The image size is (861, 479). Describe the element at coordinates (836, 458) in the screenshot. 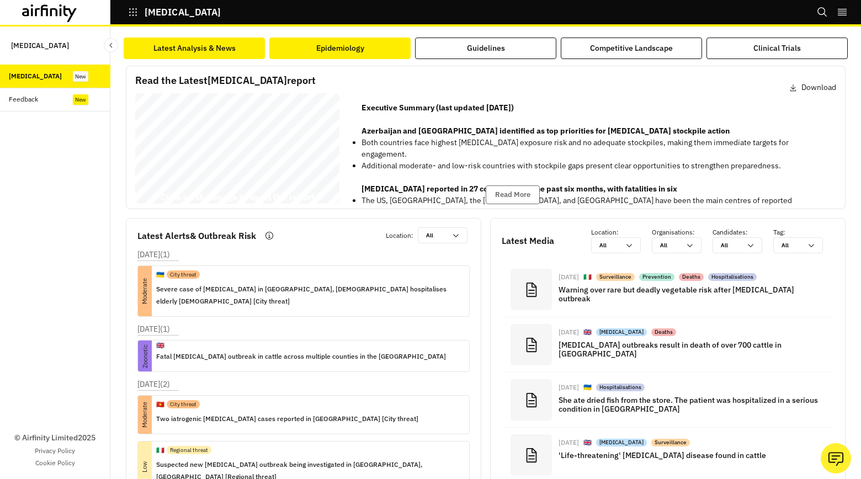

I see `button: Ask our analysts` at that location.